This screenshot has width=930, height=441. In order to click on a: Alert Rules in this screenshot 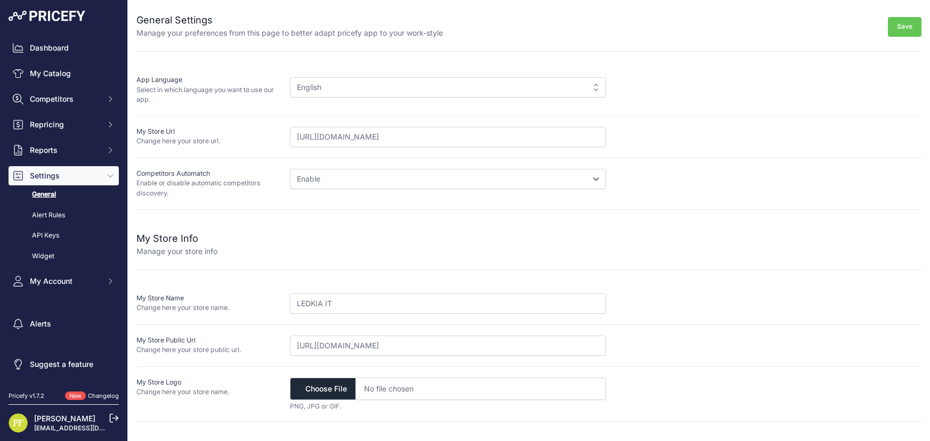, I will do `click(63, 215)`.